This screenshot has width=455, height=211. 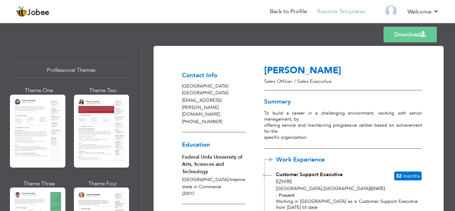 What do you see at coordinates (343, 102) in the screenshot?
I see `h3: Summary` at bounding box center [343, 102].